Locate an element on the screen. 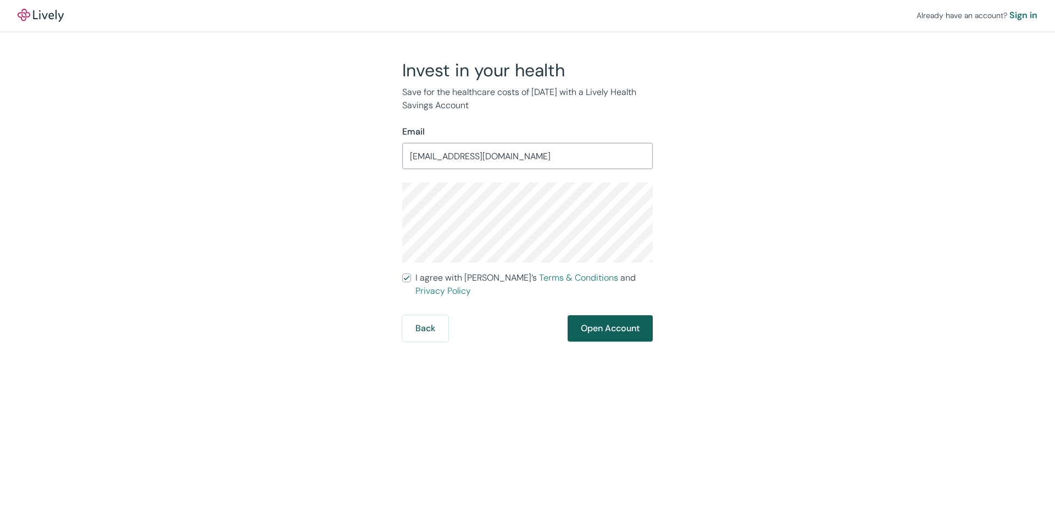  button: Back is located at coordinates (425, 329).